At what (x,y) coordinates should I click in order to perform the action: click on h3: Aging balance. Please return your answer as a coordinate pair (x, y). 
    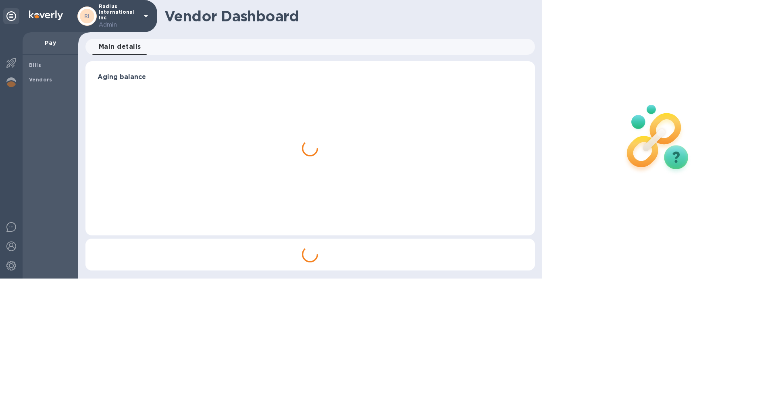
    Looking at the image, I should click on (310, 77).